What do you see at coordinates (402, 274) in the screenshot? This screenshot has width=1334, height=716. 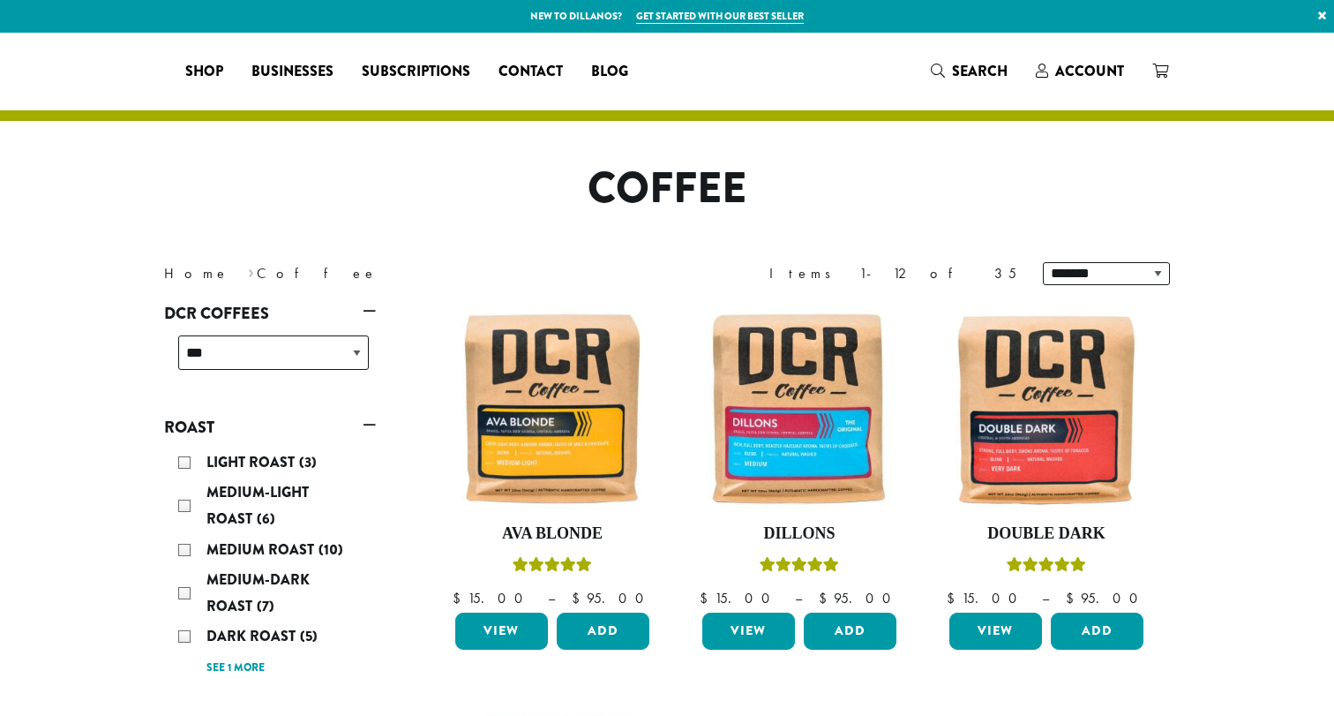 I see `nav: Breadcrumb` at bounding box center [402, 274].